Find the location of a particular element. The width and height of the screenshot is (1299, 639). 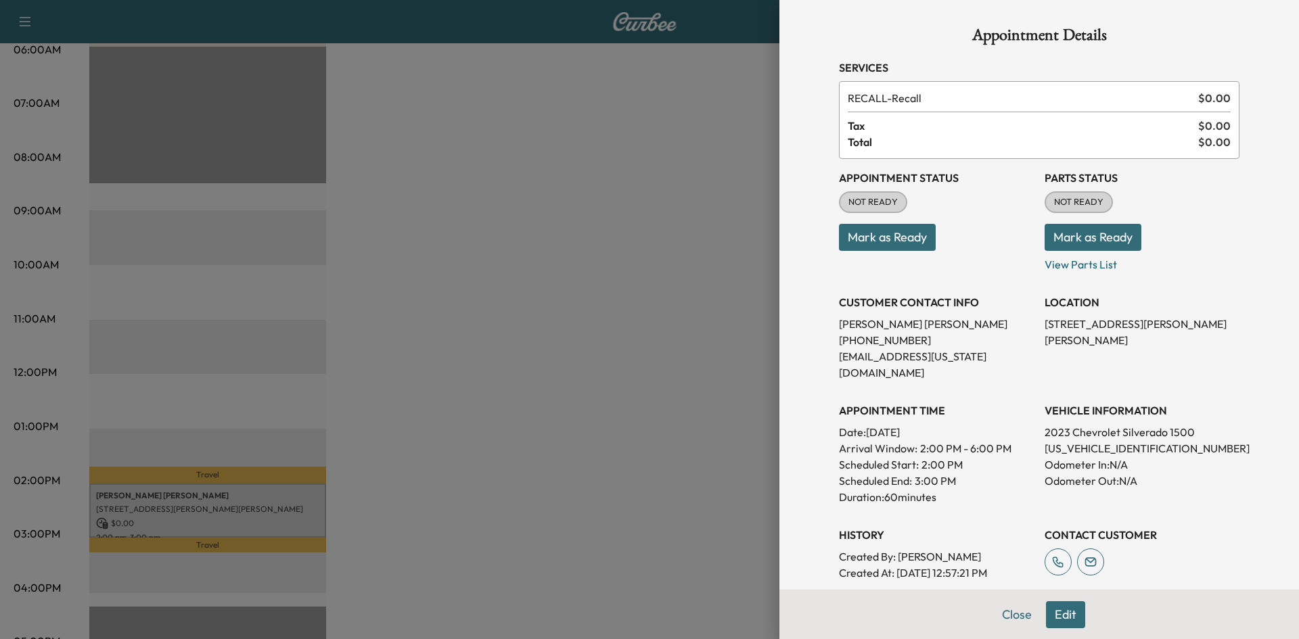

p: Scheduled End: is located at coordinates (875, 481).